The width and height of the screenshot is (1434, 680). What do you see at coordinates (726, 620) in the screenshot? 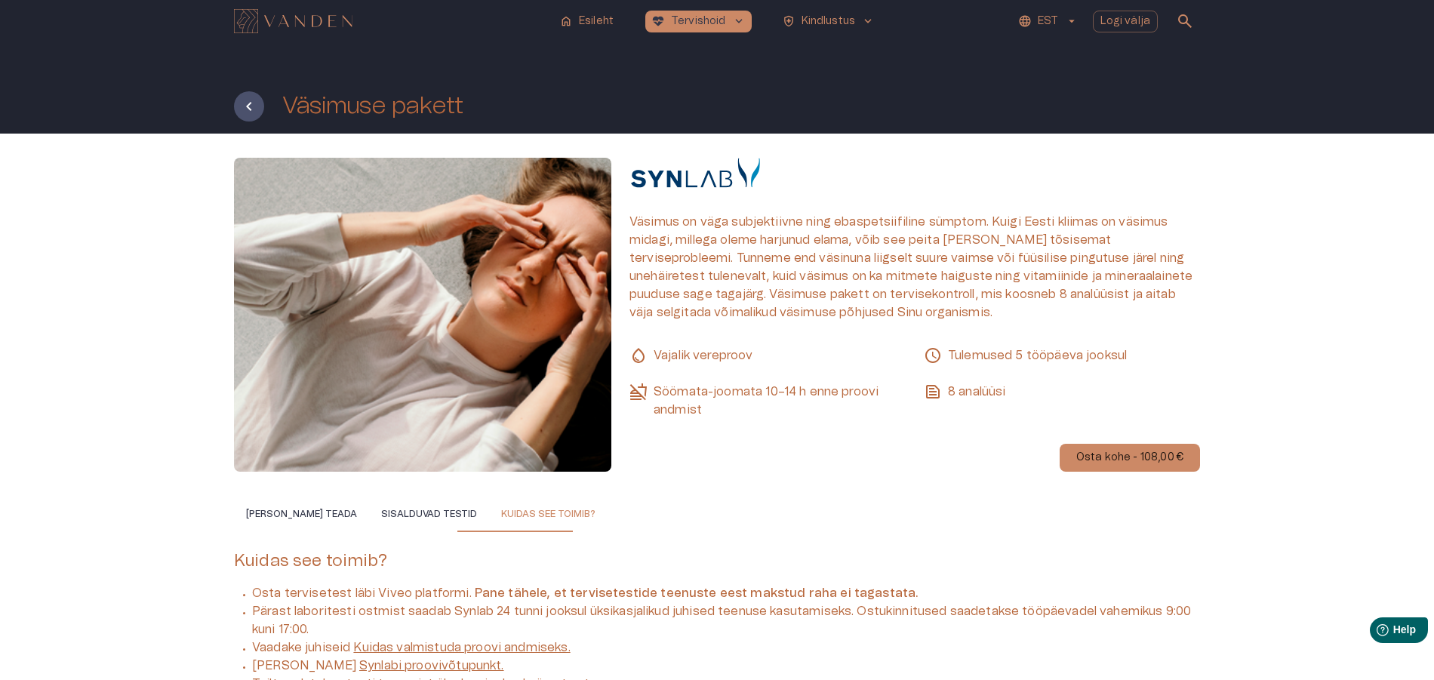
I see `p: Pärast laboritesti ostmist saadab Synlab 24 tunni jooksul üksikasjalikud juhised teenuse kasutami...` at bounding box center [726, 620].